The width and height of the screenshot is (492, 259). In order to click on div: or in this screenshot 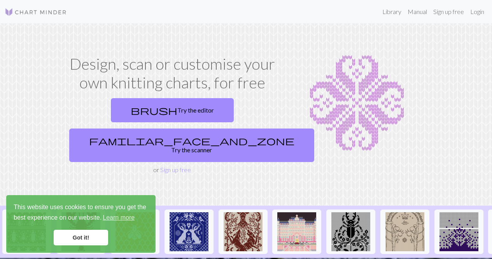, I will do `click(172, 135)`.